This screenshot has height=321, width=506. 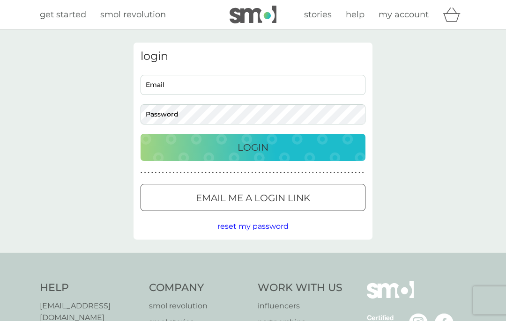 What do you see at coordinates (317, 15) in the screenshot?
I see `span: stories` at bounding box center [317, 15].